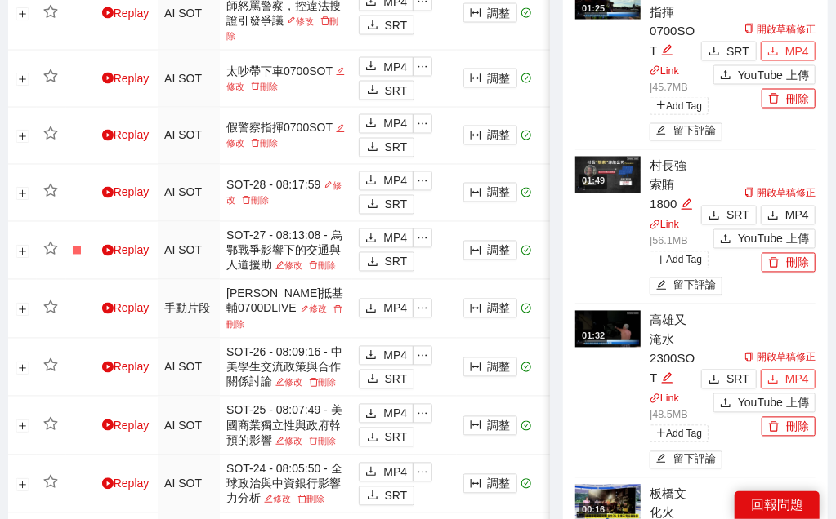  Describe the element at coordinates (286, 251) in the screenshot. I see `div: SOT-27 - 08:13:08 - 烏鄂戰爭影響下的交通與人道援助` at that location.